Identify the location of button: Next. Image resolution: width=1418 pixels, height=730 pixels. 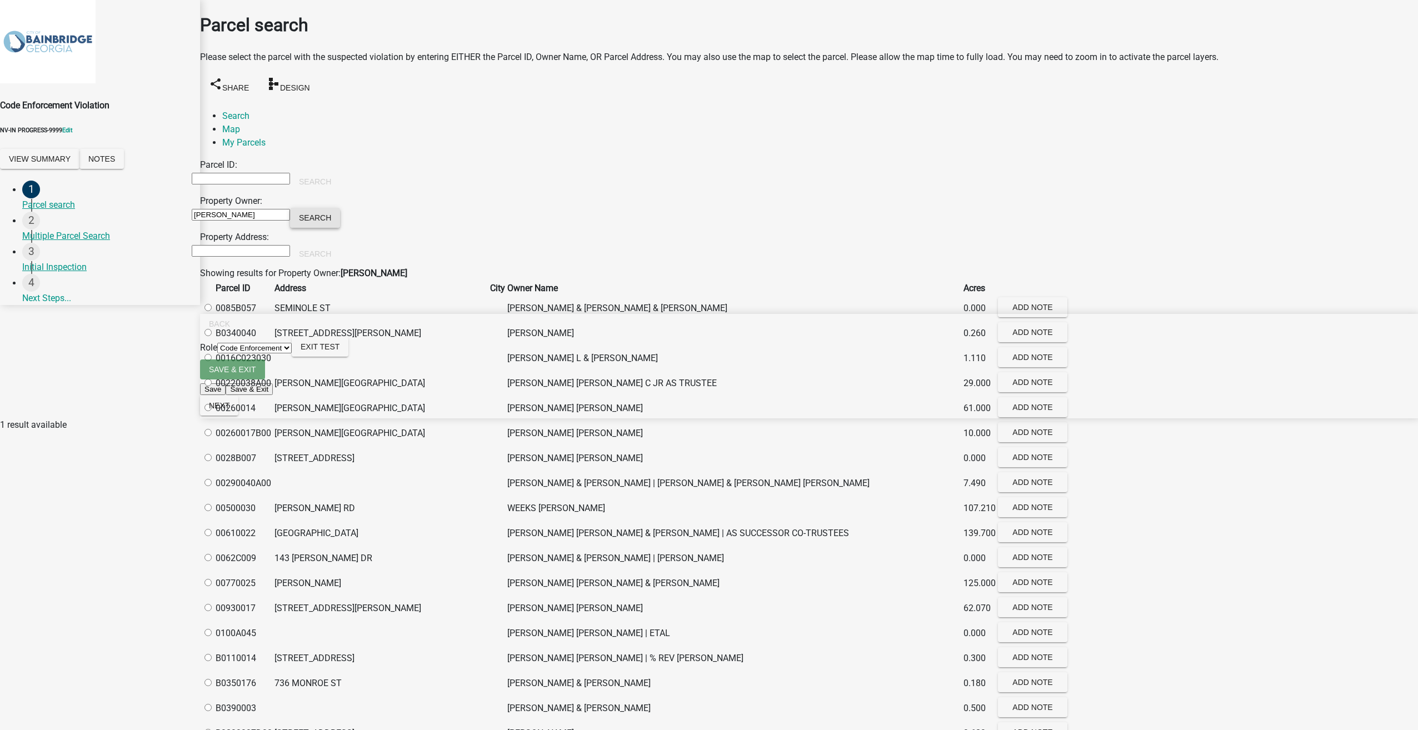
(219, 406).